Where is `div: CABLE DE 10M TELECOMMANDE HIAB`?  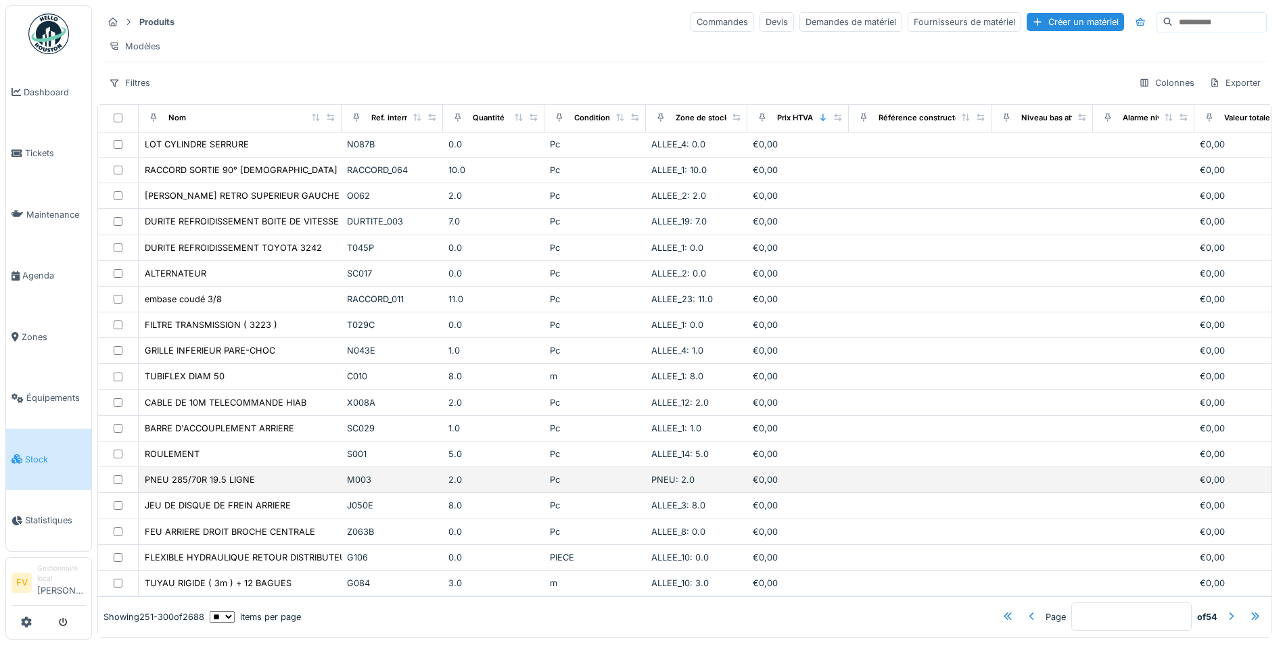 div: CABLE DE 10M TELECOMMANDE HIAB is located at coordinates (225, 402).